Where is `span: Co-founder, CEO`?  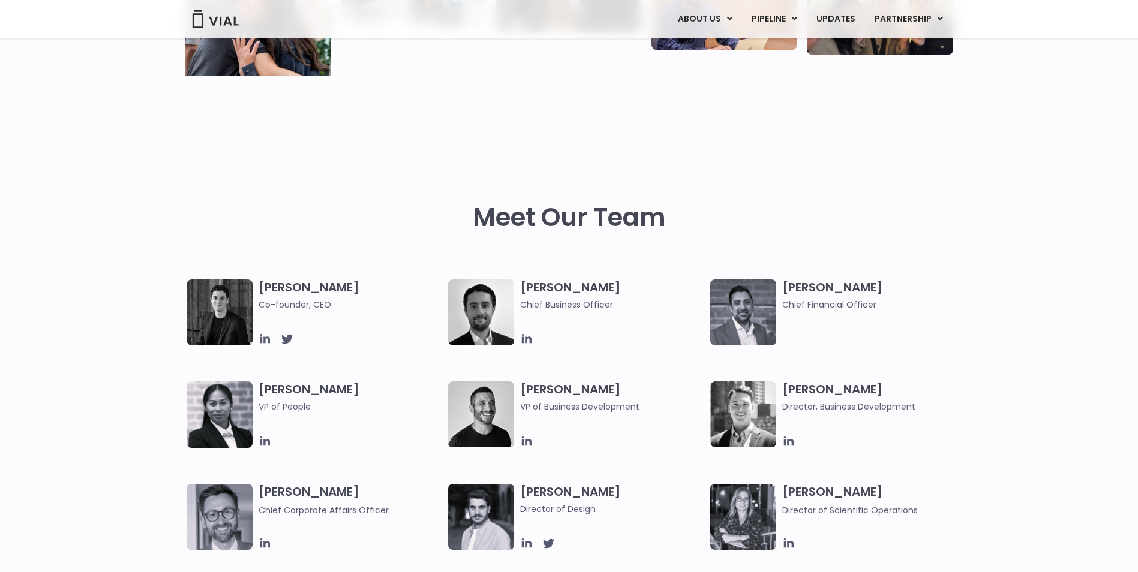 span: Co-founder, CEO is located at coordinates (350, 305).